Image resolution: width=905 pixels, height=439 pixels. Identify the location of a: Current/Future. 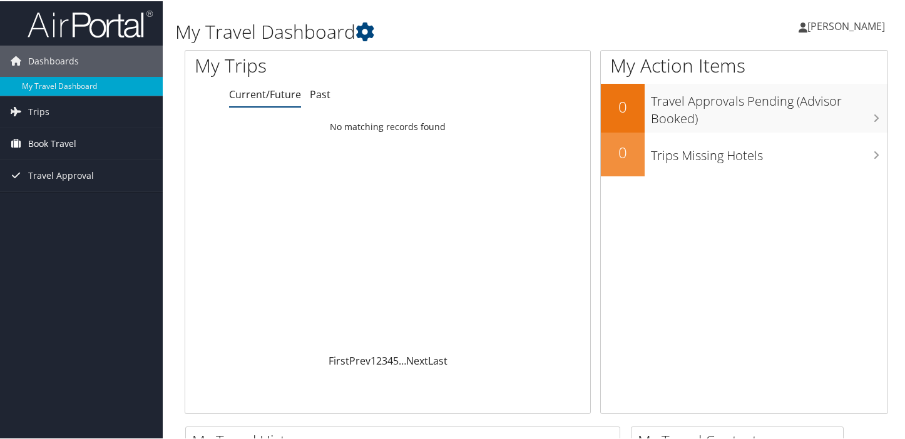
(265, 93).